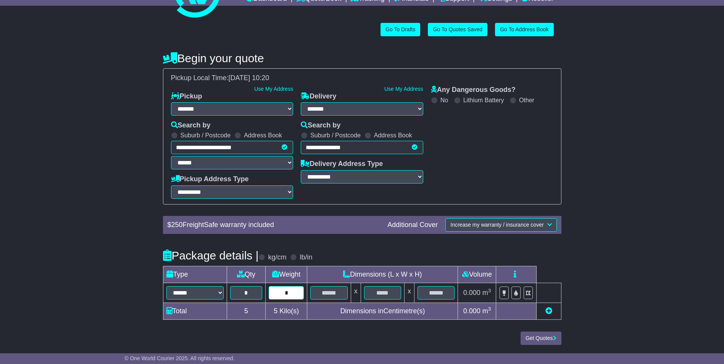  Describe the element at coordinates (306, 258) in the screenshot. I see `label: lb/in` at that location.